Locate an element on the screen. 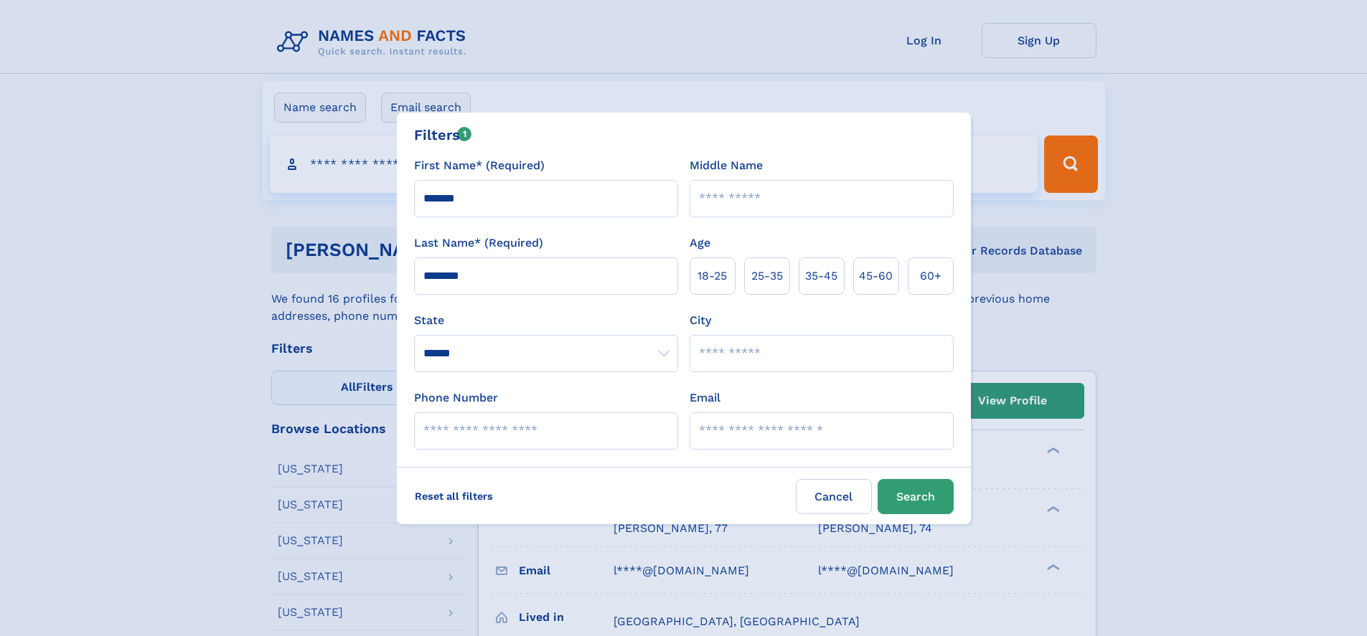  button: Search is located at coordinates (916, 497).